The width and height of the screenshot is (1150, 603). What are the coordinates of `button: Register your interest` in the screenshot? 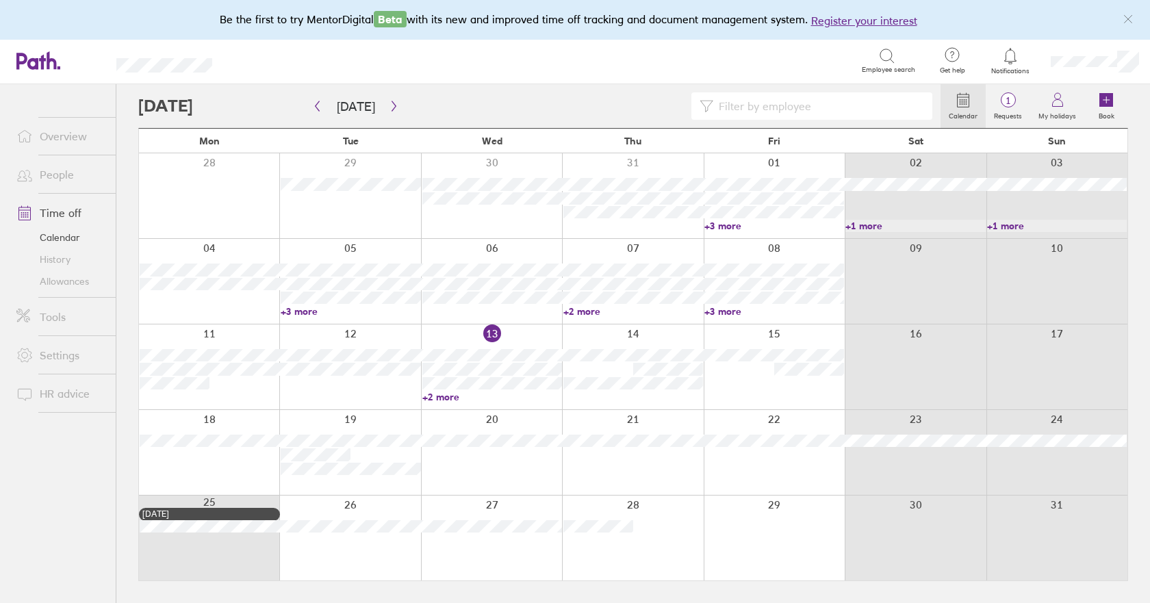 It's located at (864, 21).